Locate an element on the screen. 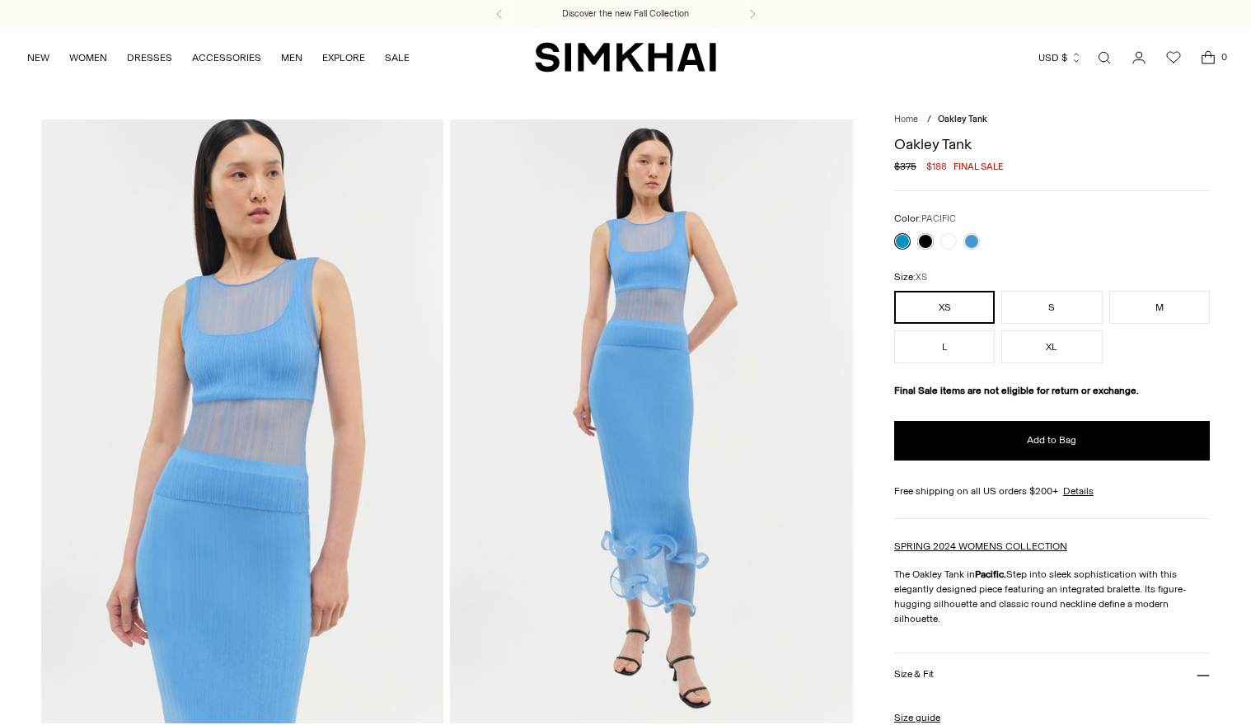  span: PACIFIC is located at coordinates (939, 218).